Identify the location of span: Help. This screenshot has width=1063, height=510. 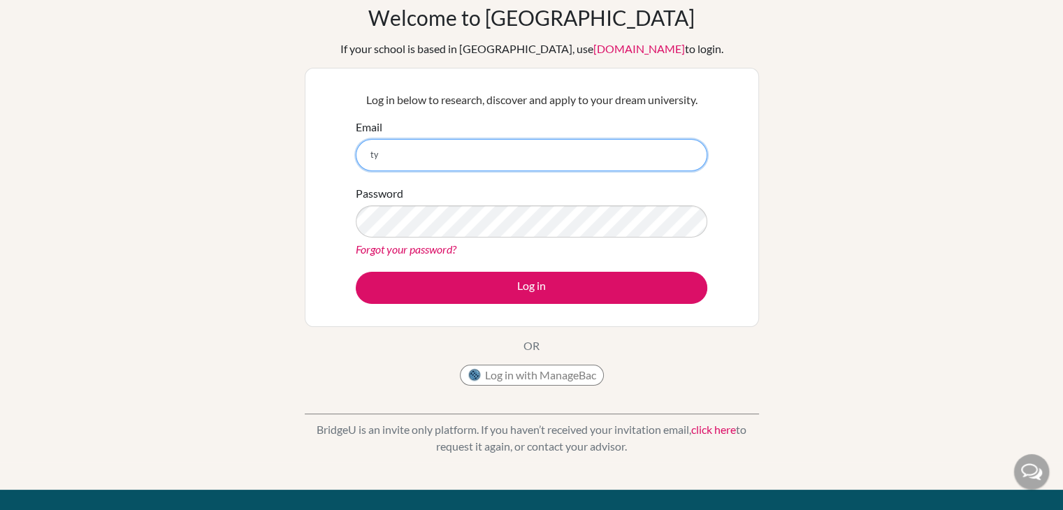
(45, 16).